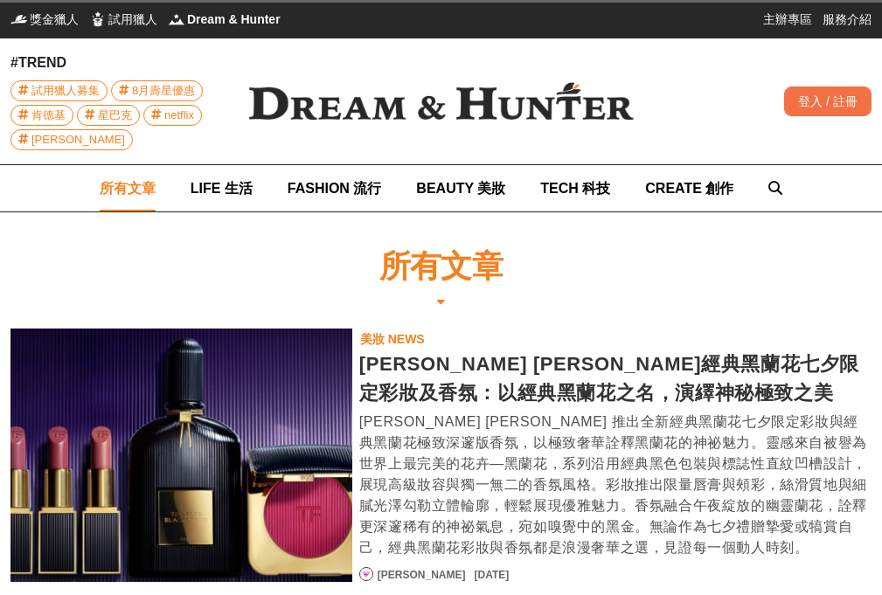 The width and height of the screenshot is (882, 595). I want to click on span: 試用獵人募集, so click(66, 91).